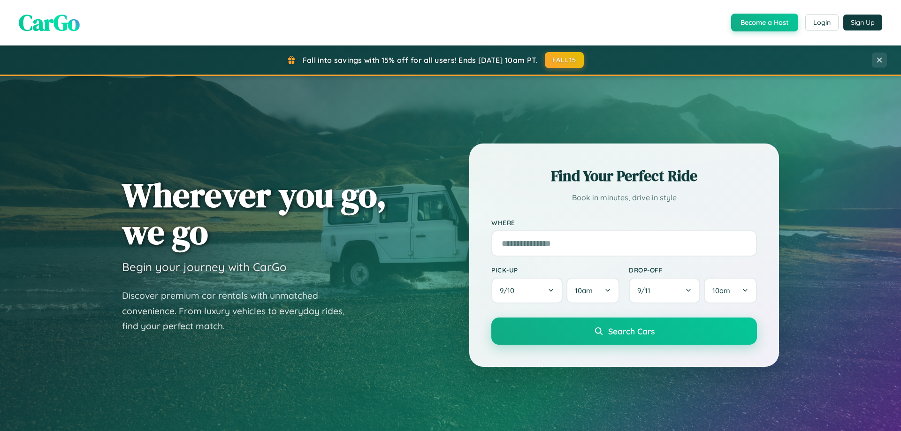 Image resolution: width=901 pixels, height=431 pixels. Describe the element at coordinates (564, 60) in the screenshot. I see `button: FALL15` at that location.